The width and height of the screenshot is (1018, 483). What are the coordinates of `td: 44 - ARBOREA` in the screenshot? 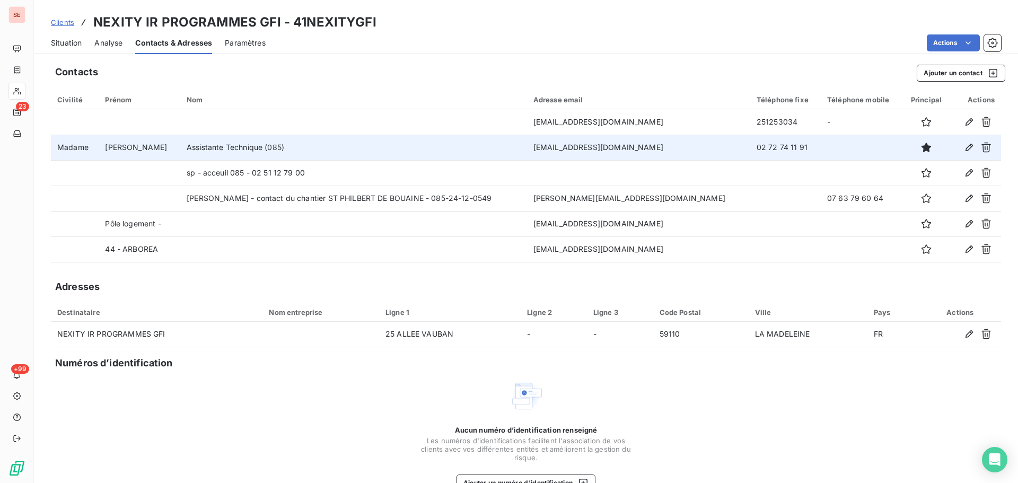 It's located at (139, 249).